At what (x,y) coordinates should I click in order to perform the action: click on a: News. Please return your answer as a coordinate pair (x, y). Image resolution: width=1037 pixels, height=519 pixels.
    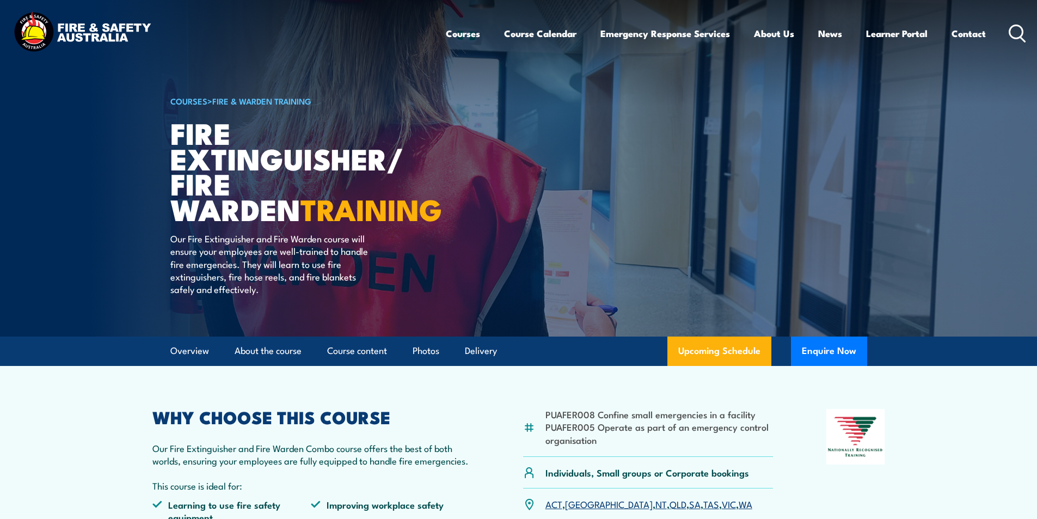
    Looking at the image, I should click on (830, 33).